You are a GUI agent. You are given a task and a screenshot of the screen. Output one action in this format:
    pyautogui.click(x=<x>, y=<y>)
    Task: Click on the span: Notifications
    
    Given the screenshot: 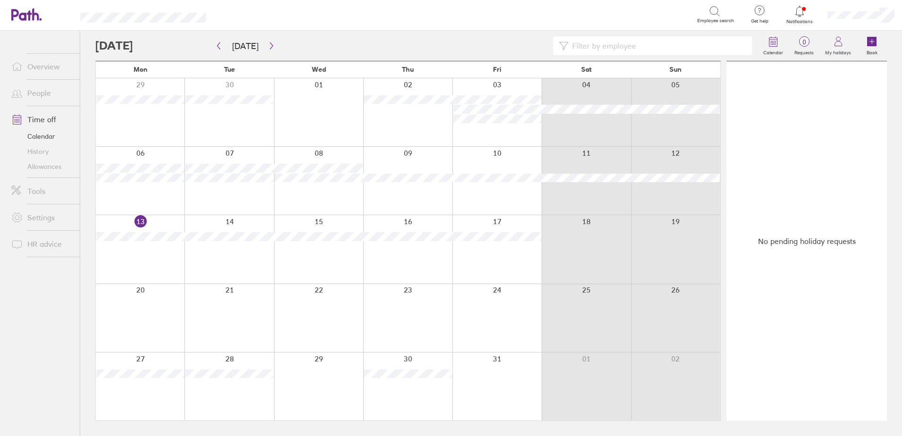 What is the action you would take?
    pyautogui.click(x=799, y=22)
    